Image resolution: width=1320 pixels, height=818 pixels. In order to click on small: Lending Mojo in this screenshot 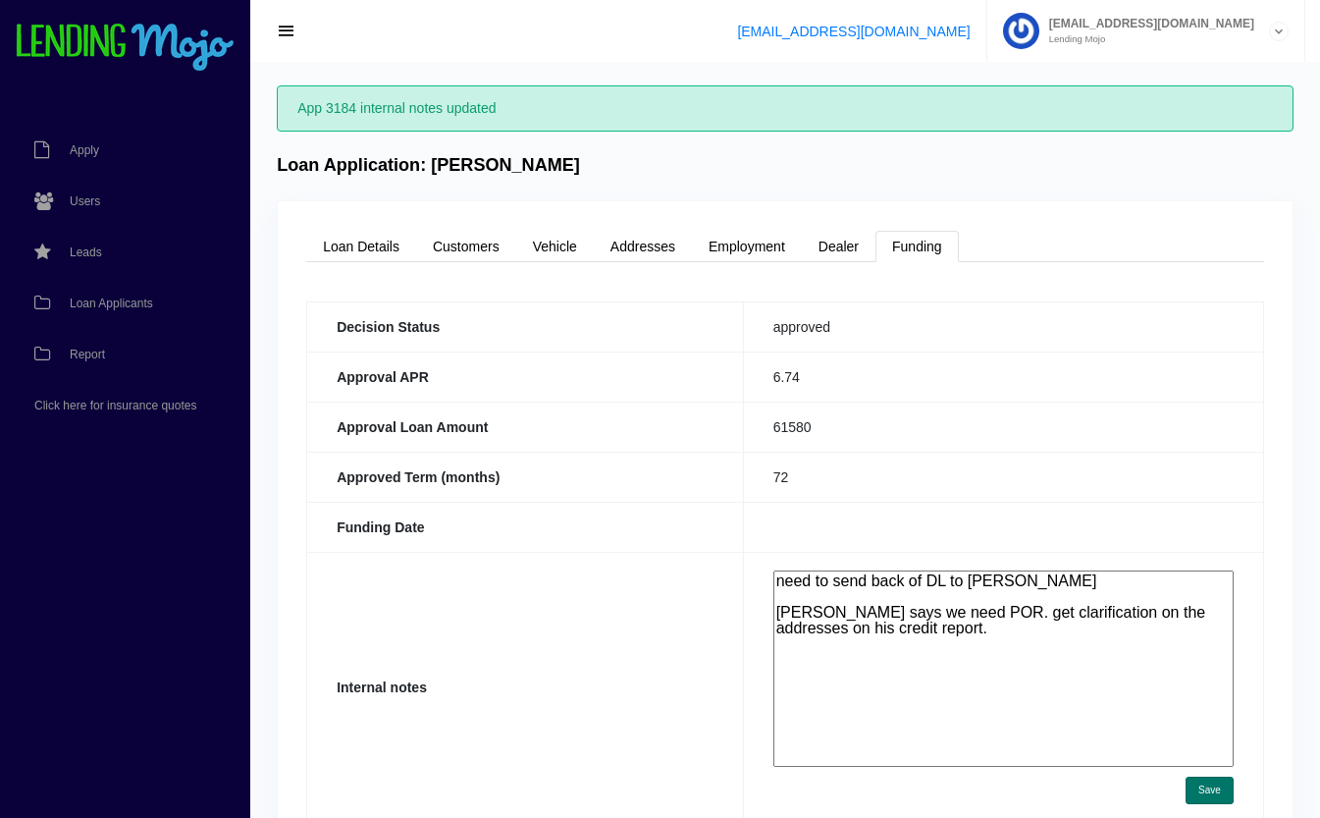, I will do `click(1146, 39)`.